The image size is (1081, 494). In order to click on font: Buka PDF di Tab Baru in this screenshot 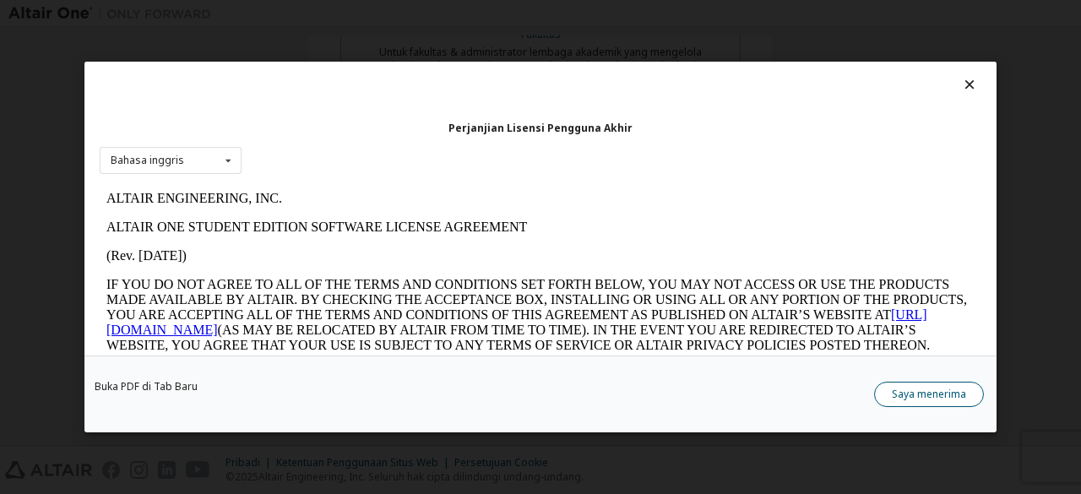, I will do `click(146, 386)`.